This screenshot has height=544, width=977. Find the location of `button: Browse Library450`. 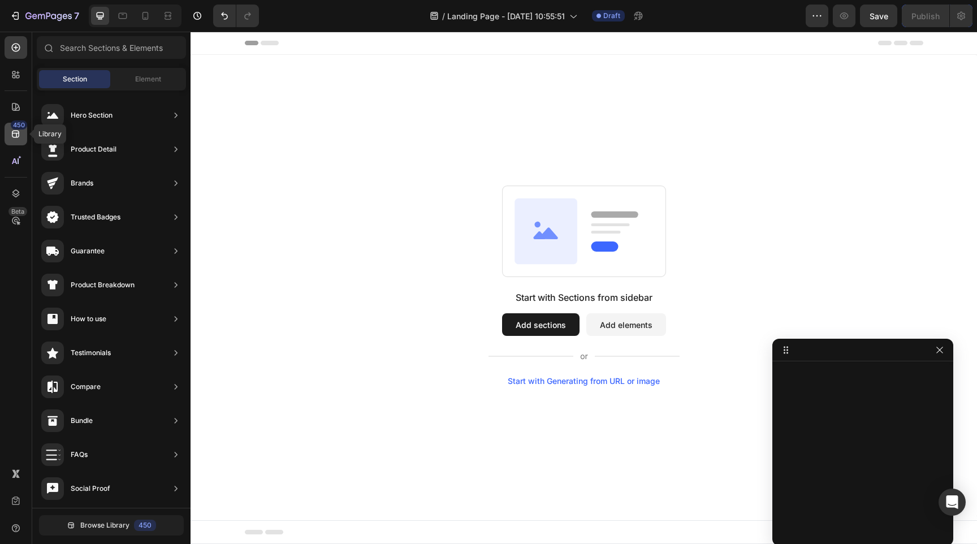

button: Browse Library450 is located at coordinates (111, 525).